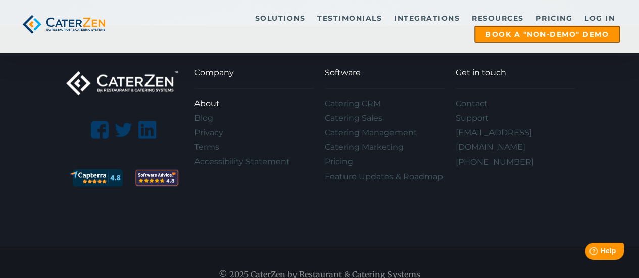 The width and height of the screenshot is (639, 278). What do you see at coordinates (254, 148) in the screenshot?
I see `a: Terms` at bounding box center [254, 148].